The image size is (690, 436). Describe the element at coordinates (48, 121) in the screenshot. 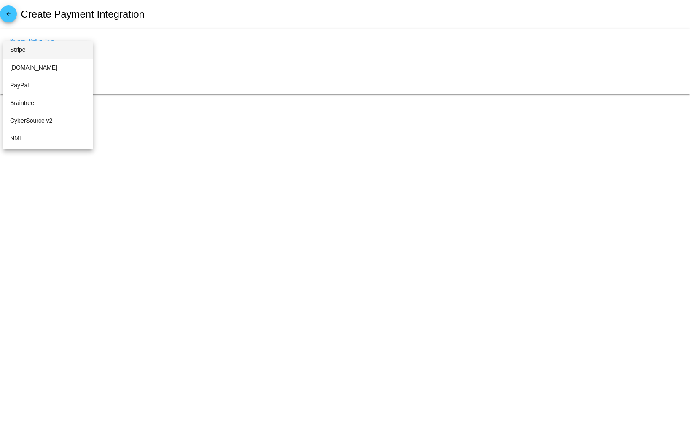

I see `span: CyberSource v2` at that location.